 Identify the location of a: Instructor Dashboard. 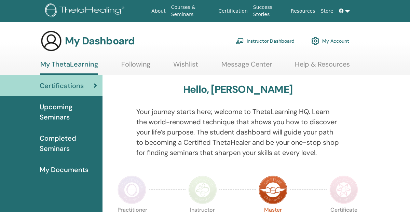
(265, 41).